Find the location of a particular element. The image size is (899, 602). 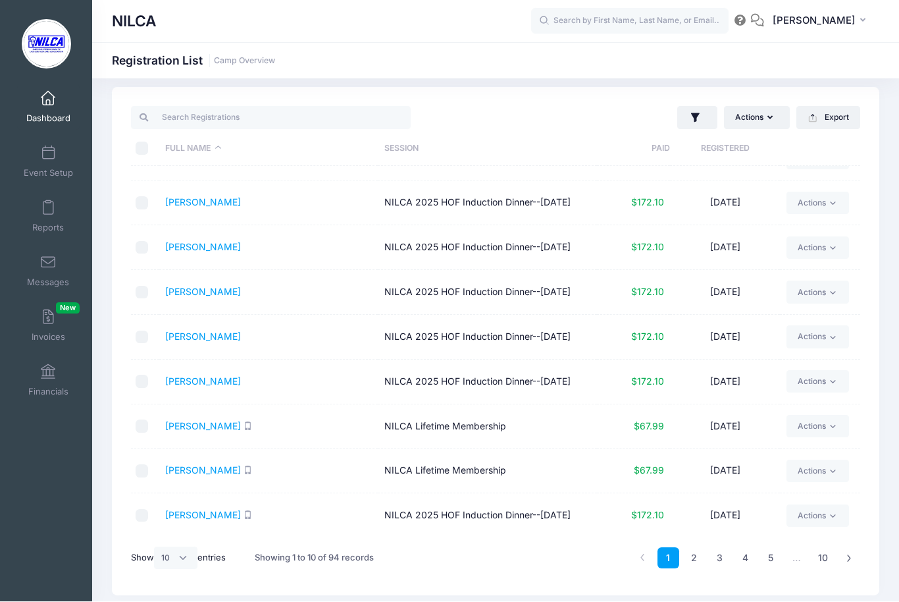

a: 10 is located at coordinates (823, 558).